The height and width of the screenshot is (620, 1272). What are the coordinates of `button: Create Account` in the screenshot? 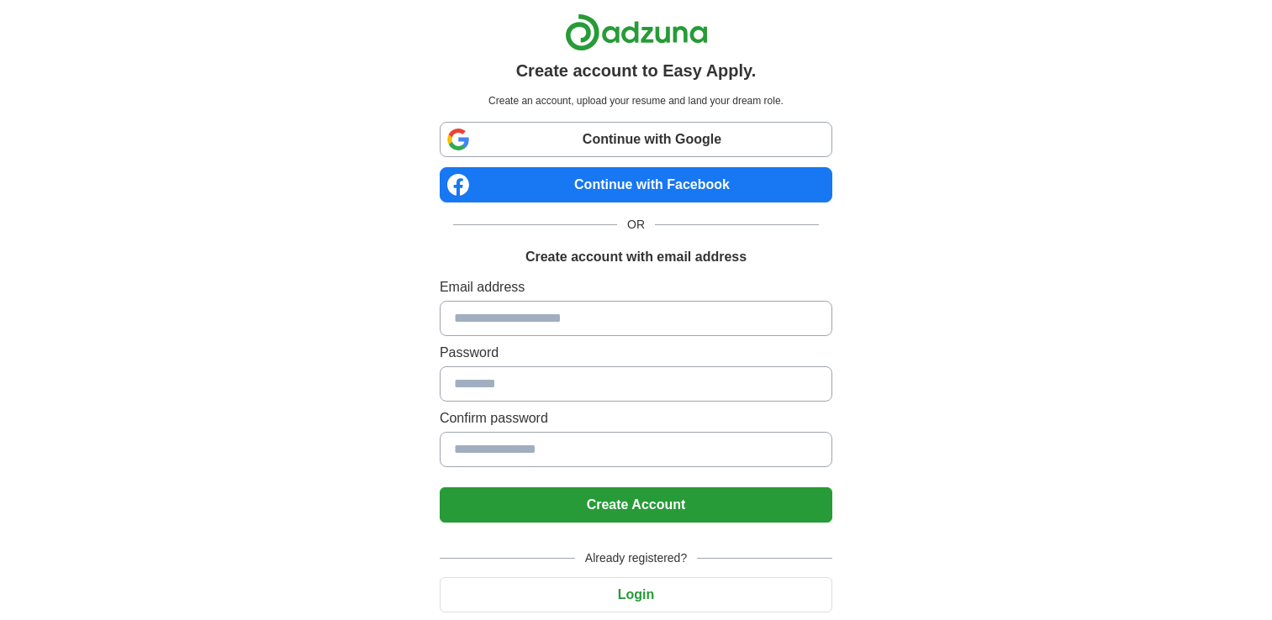 It's located at (636, 505).